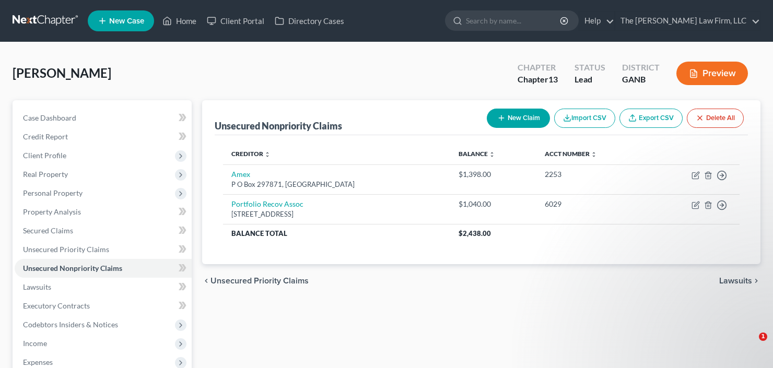  I want to click on a: Amex, so click(241, 174).